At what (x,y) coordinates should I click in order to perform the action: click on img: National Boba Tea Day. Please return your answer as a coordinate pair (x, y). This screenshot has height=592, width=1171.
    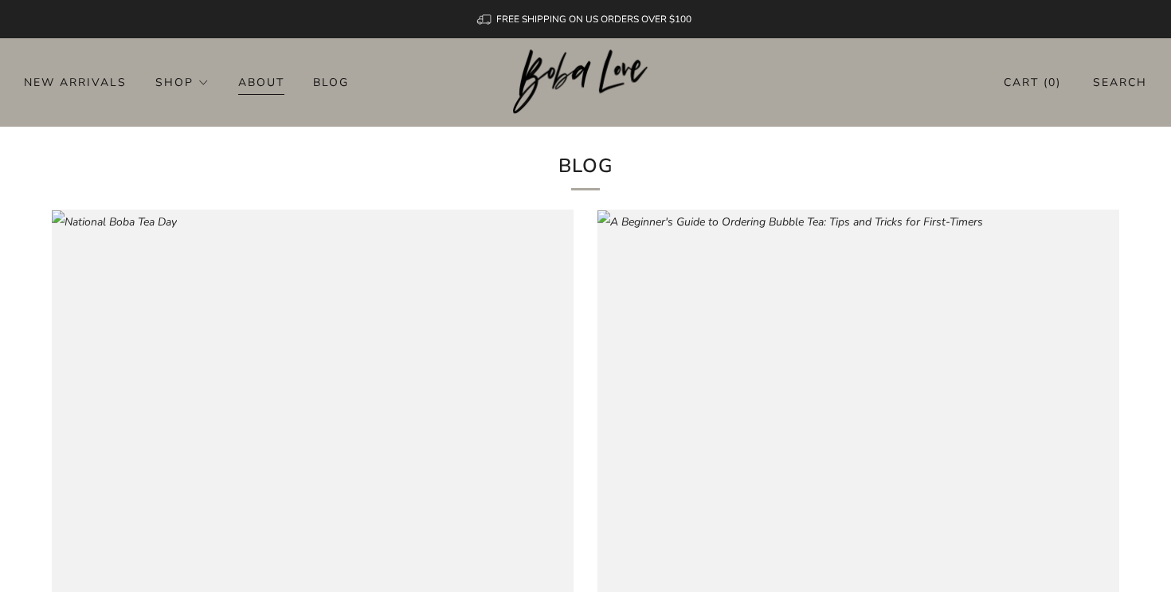
    Looking at the image, I should click on (114, 222).